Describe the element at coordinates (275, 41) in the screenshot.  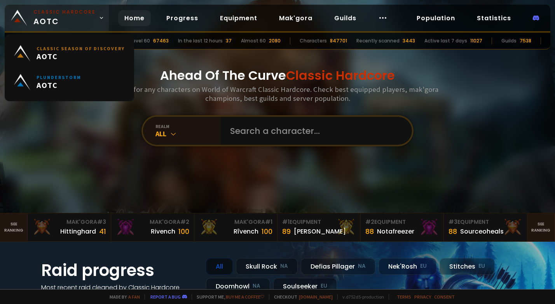
I see `div: 2080` at that location.